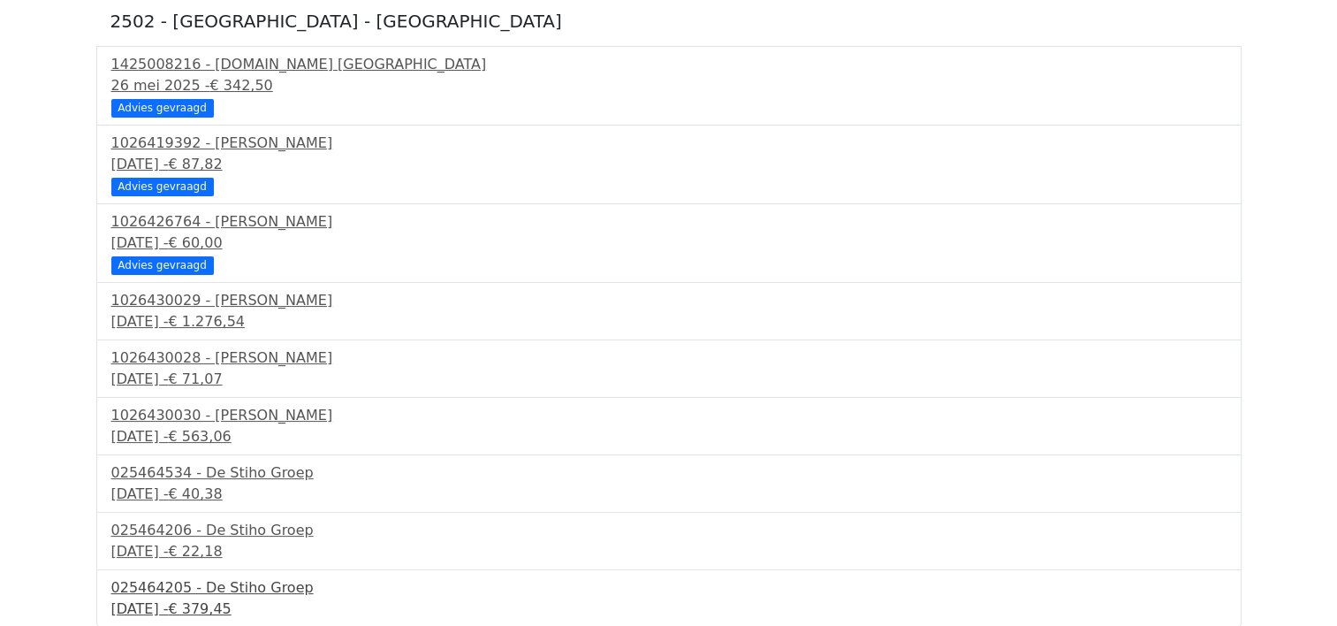 The image size is (1337, 626). What do you see at coordinates (669, 530) in the screenshot?
I see `div: 025464206 - De Stiho Groep` at bounding box center [669, 530].